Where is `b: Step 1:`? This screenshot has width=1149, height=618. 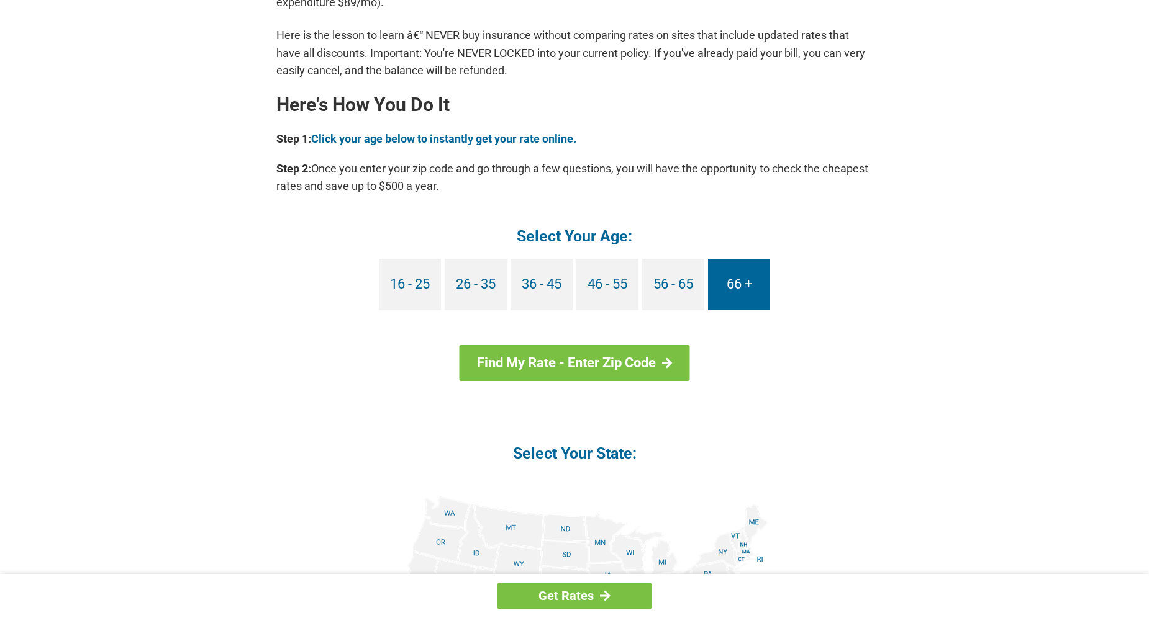 b: Step 1: is located at coordinates (294, 138).